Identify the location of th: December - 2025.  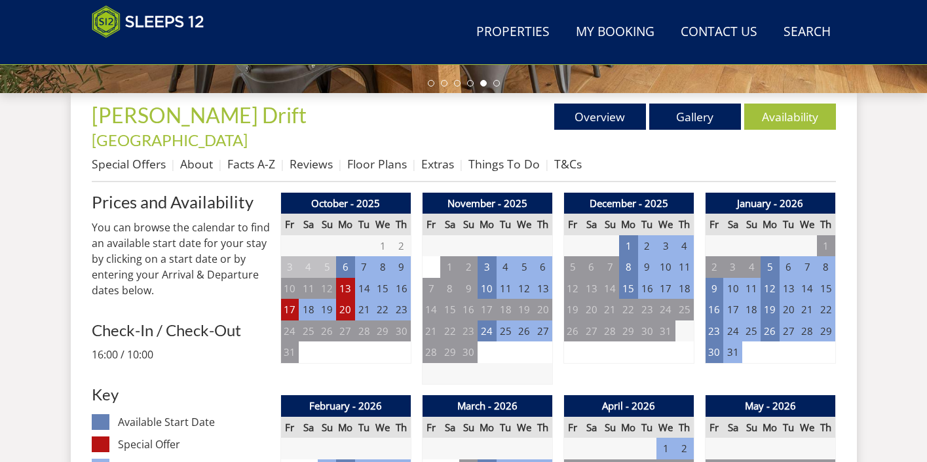
(628, 203).